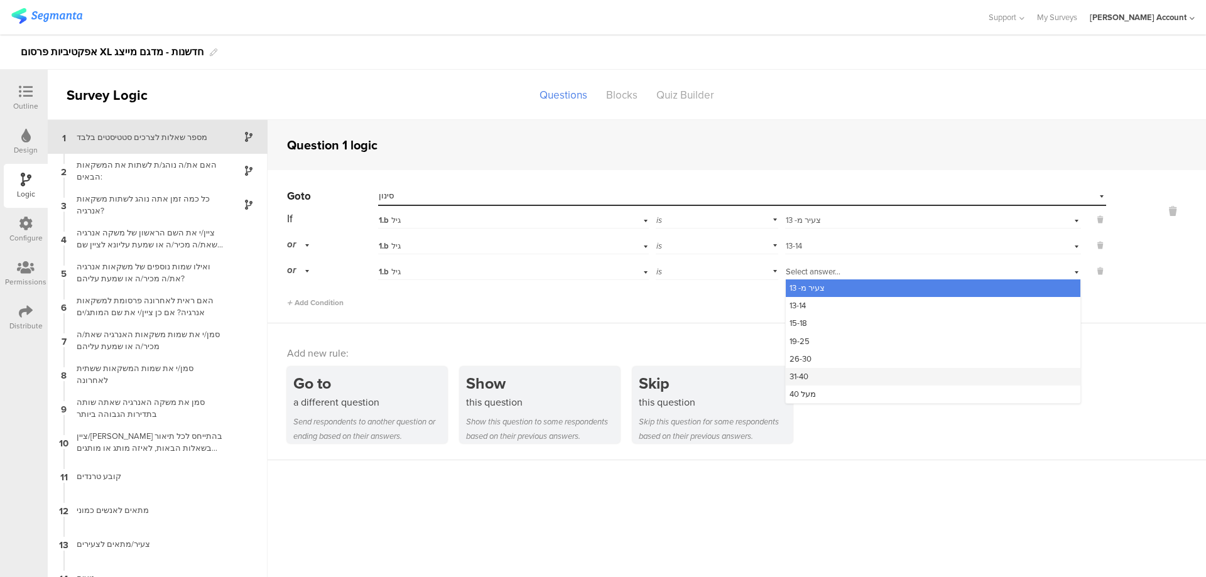 Image resolution: width=1206 pixels, height=577 pixels. What do you see at coordinates (26, 150) in the screenshot?
I see `div: Design` at bounding box center [26, 150].